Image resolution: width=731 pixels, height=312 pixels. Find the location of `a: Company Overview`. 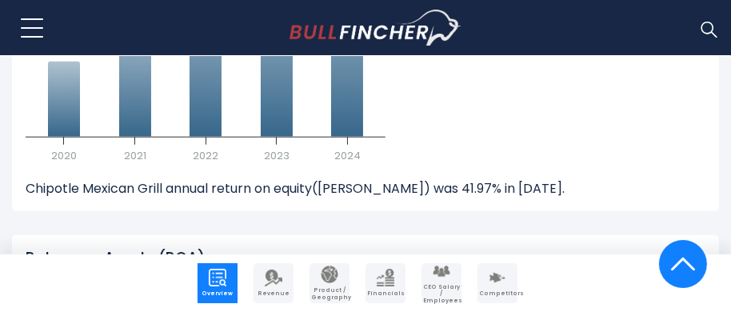

a: Company Overview is located at coordinates (218, 283).